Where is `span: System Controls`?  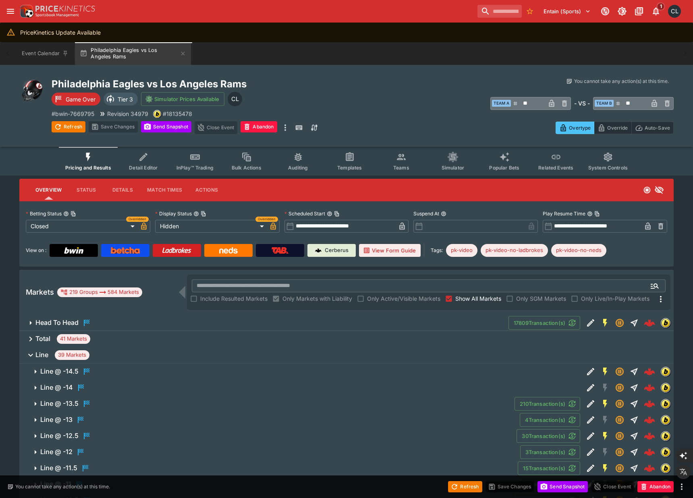
span: System Controls is located at coordinates (608, 167).